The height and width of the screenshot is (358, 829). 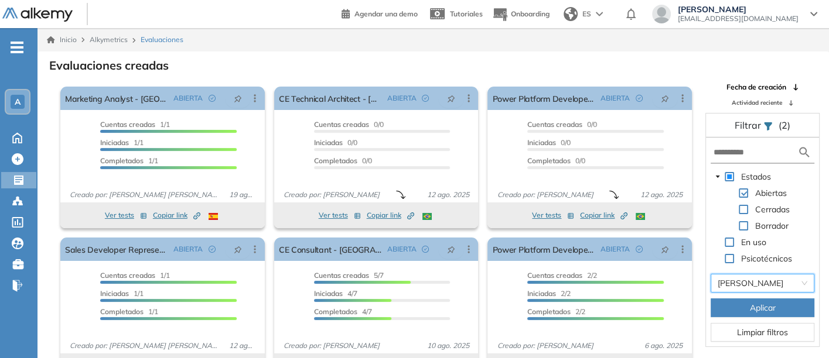 I want to click on a: Agendar una demo, so click(x=379, y=13).